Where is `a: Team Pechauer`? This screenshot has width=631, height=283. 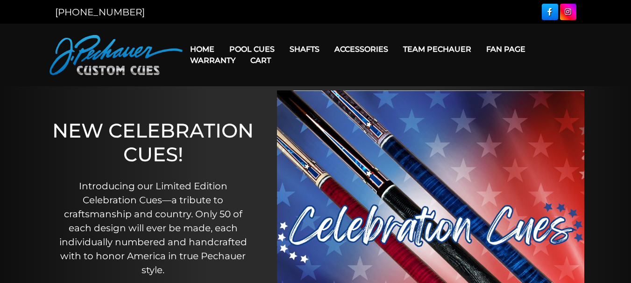 a: Team Pechauer is located at coordinates (437, 49).